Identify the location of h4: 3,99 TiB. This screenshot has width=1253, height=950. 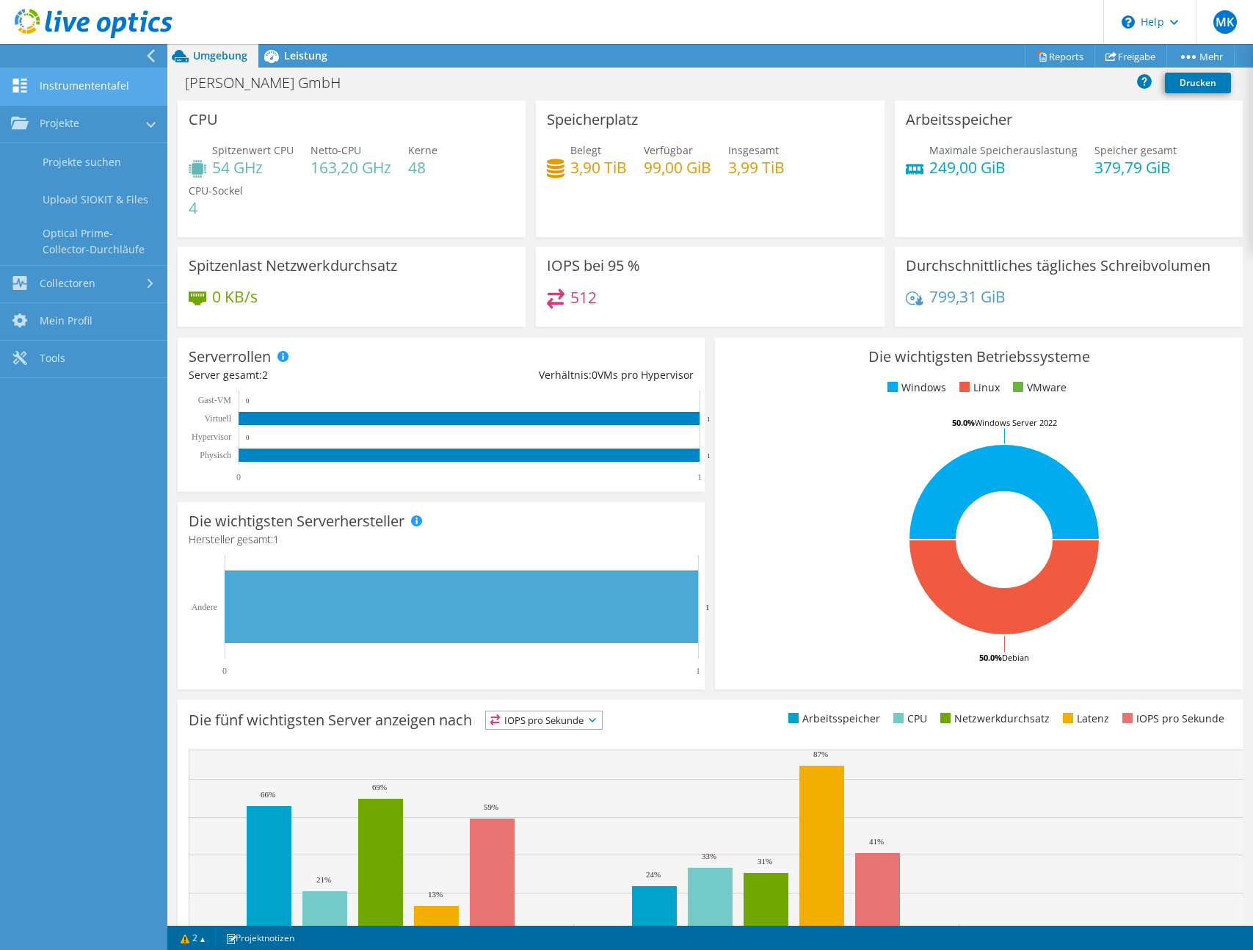
(756, 167).